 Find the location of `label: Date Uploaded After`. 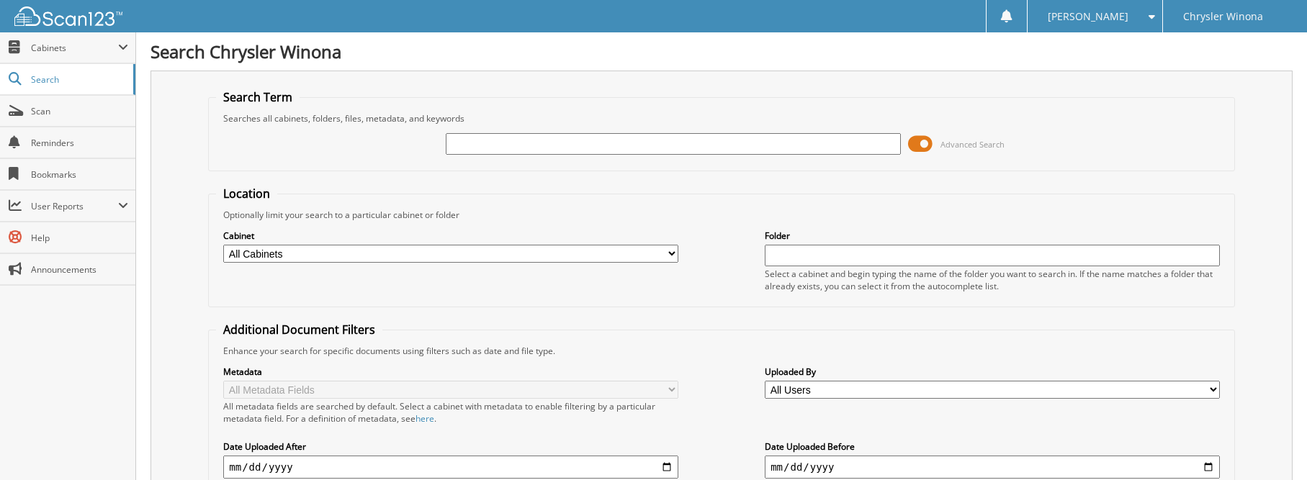

label: Date Uploaded After is located at coordinates (451, 446).